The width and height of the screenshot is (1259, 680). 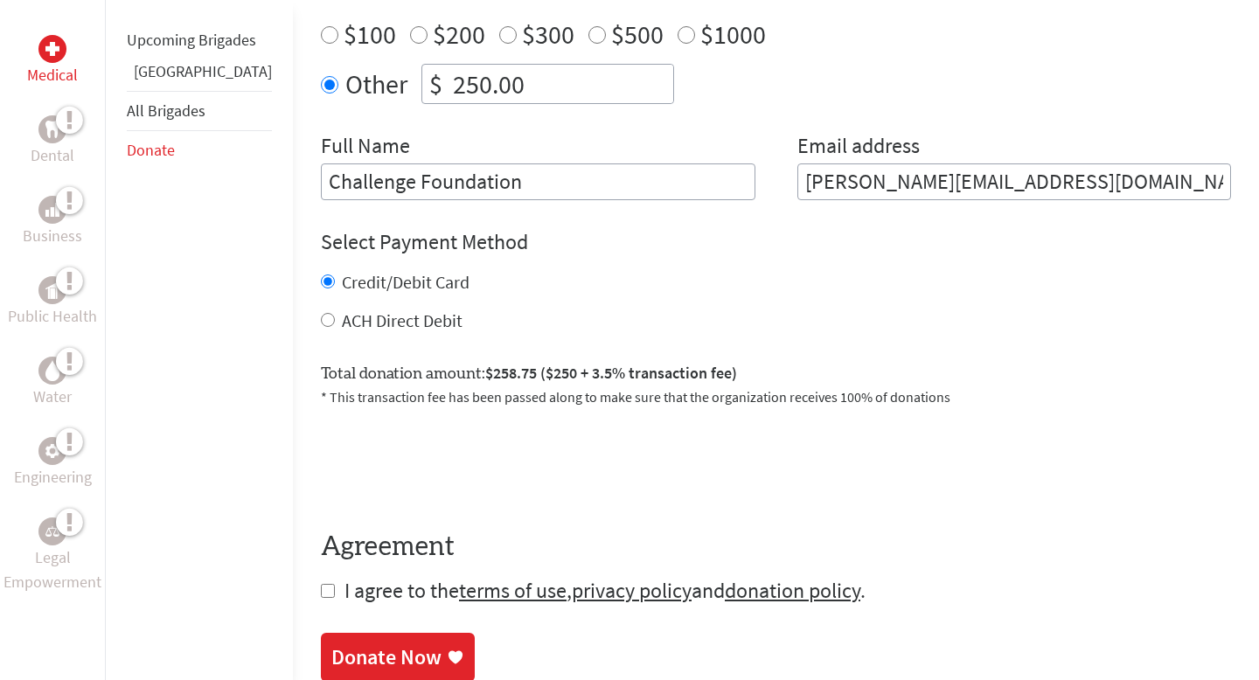 What do you see at coordinates (406, 281) in the screenshot?
I see `label: Credit/Debit Card` at bounding box center [406, 281].